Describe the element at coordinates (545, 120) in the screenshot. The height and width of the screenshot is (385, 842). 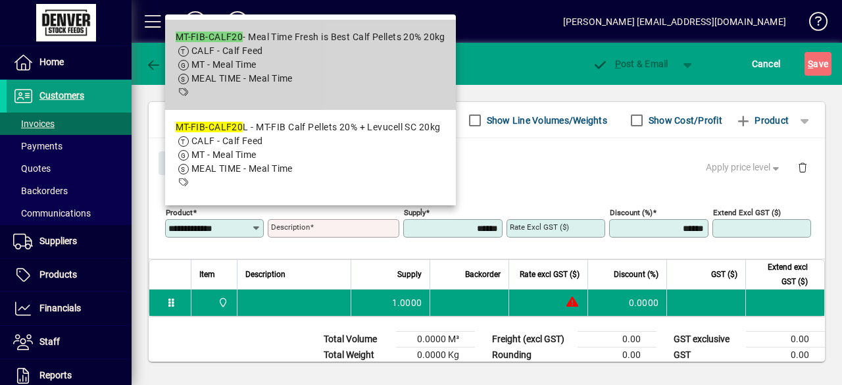
I see `label: Show Line Volumes/Weights` at that location.